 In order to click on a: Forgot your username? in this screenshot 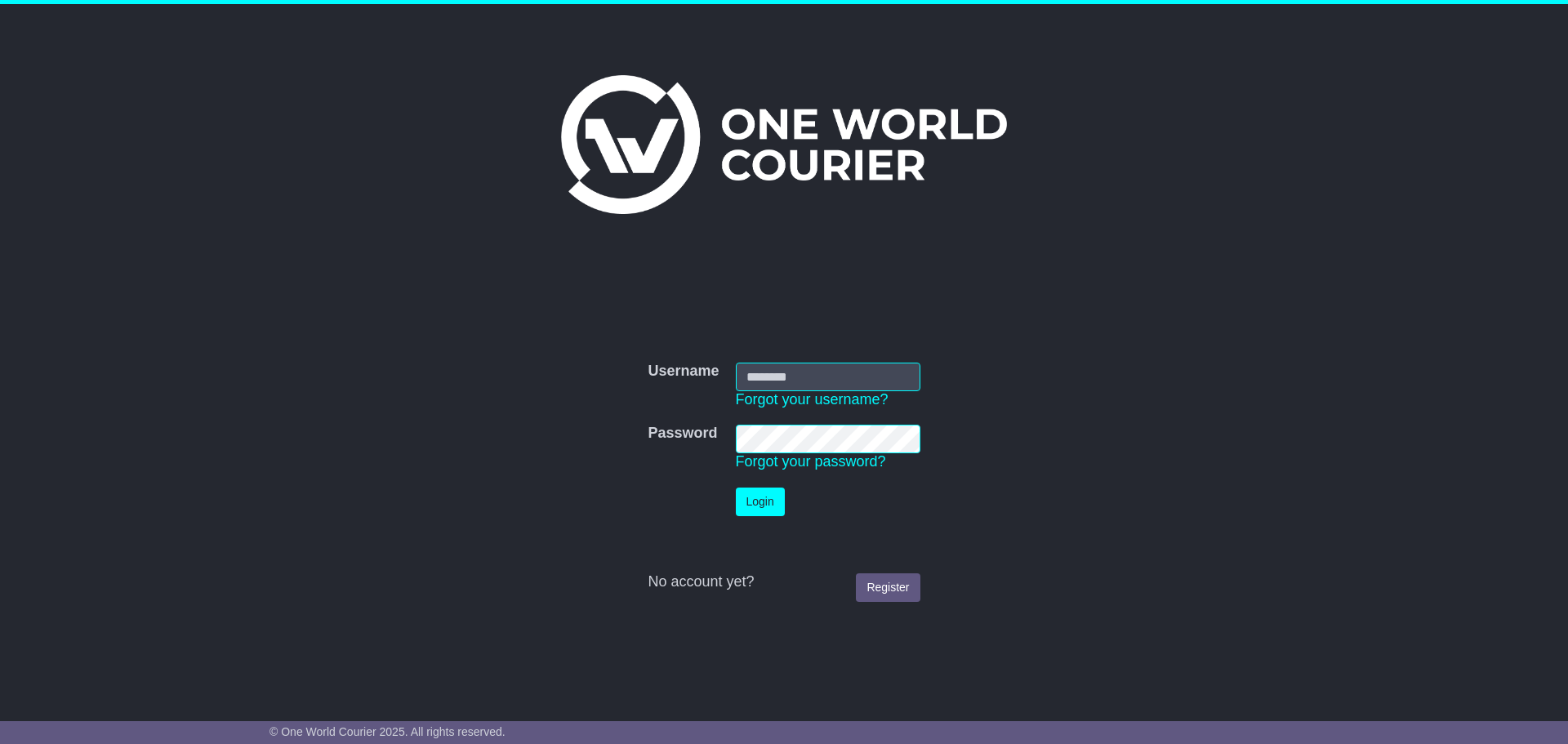, I will do `click(812, 399)`.